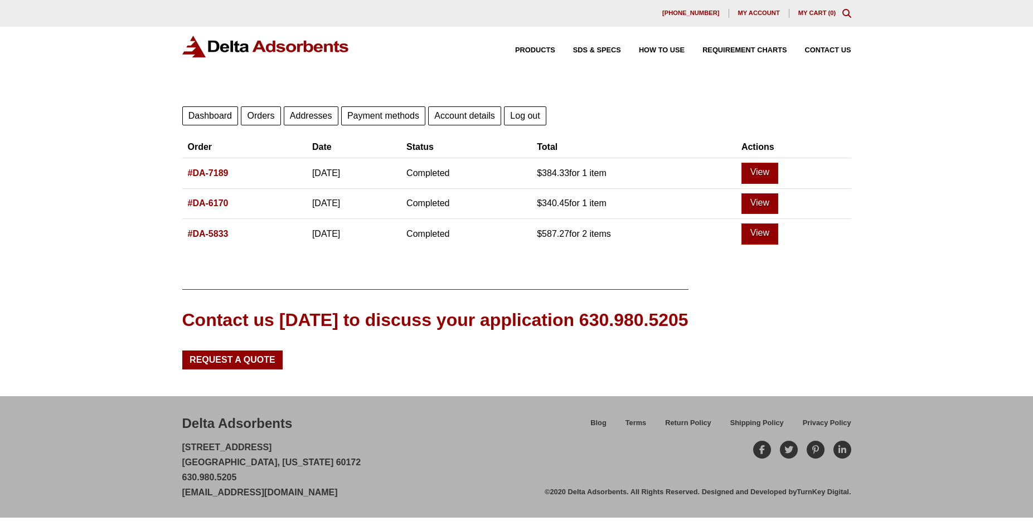 The width and height of the screenshot is (1033, 526). Describe the element at coordinates (553, 234) in the screenshot. I see `span: 587.27` at that location.